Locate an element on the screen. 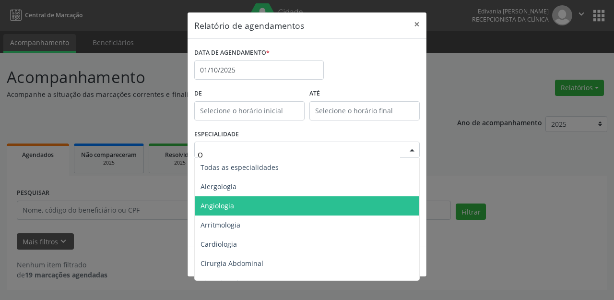 The image size is (614, 300). span: Arritmologia is located at coordinates (220, 225).